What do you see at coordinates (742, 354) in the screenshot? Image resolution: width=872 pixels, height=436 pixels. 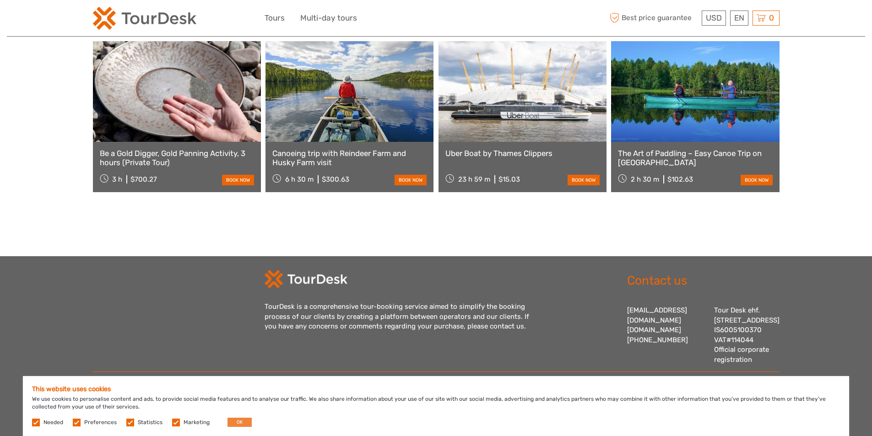 I see `a: Official corporate registration` at bounding box center [742, 354].